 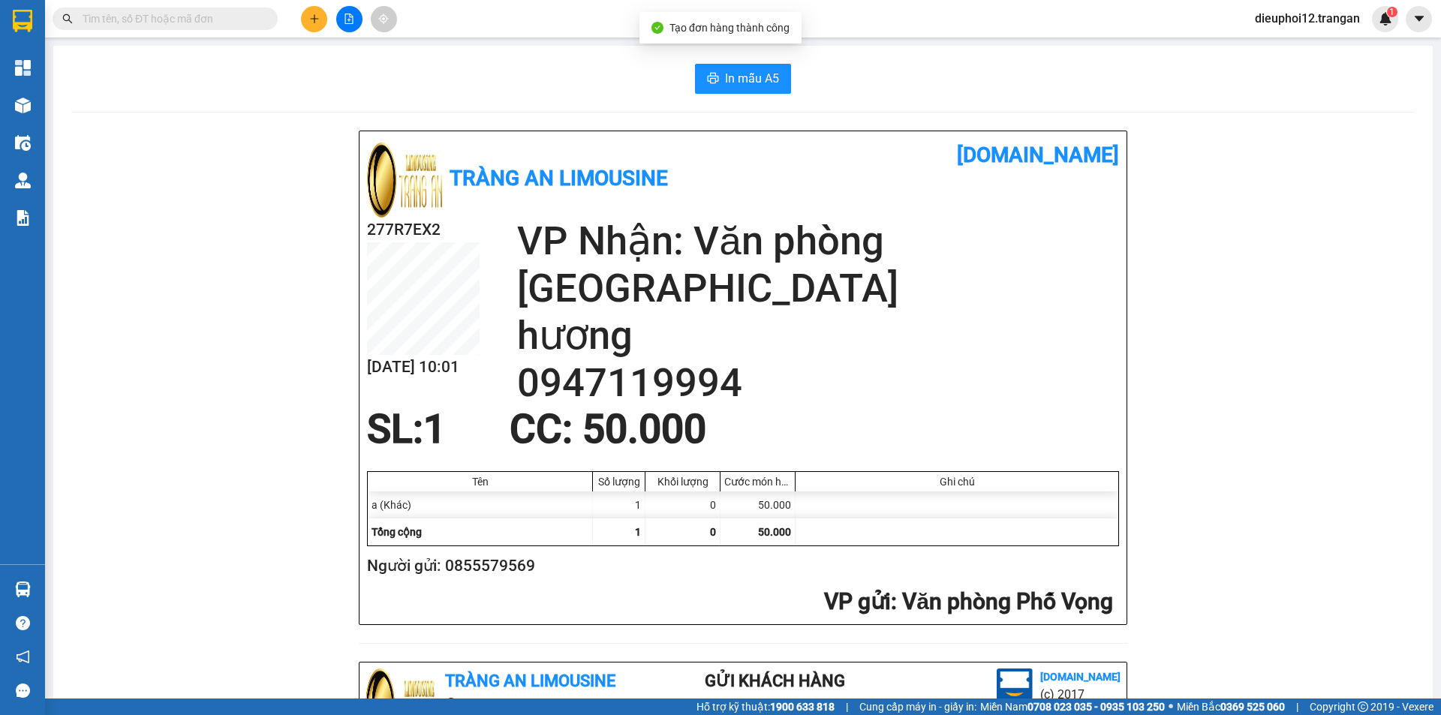 What do you see at coordinates (1096, 707) in the screenshot?
I see `strong: 0708 023 035 - 0935 103 250` at bounding box center [1096, 707].